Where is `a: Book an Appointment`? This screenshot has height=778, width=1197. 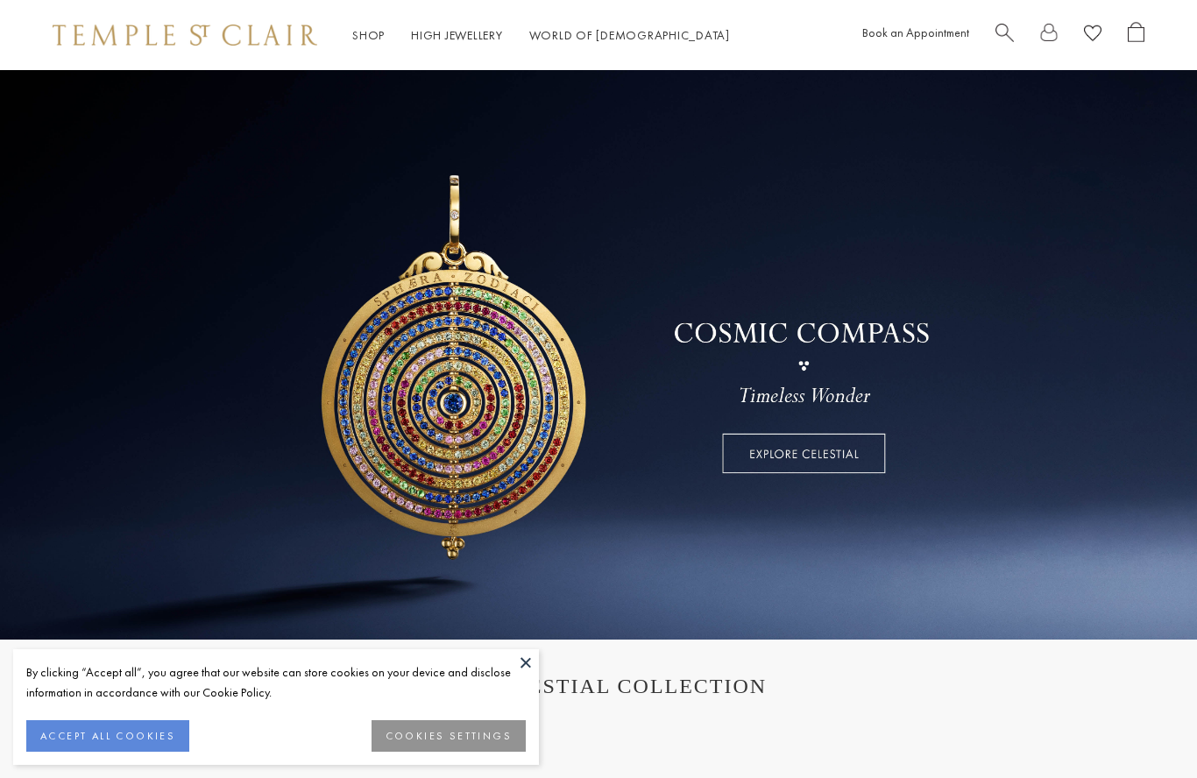
a: Book an Appointment is located at coordinates (916, 32).